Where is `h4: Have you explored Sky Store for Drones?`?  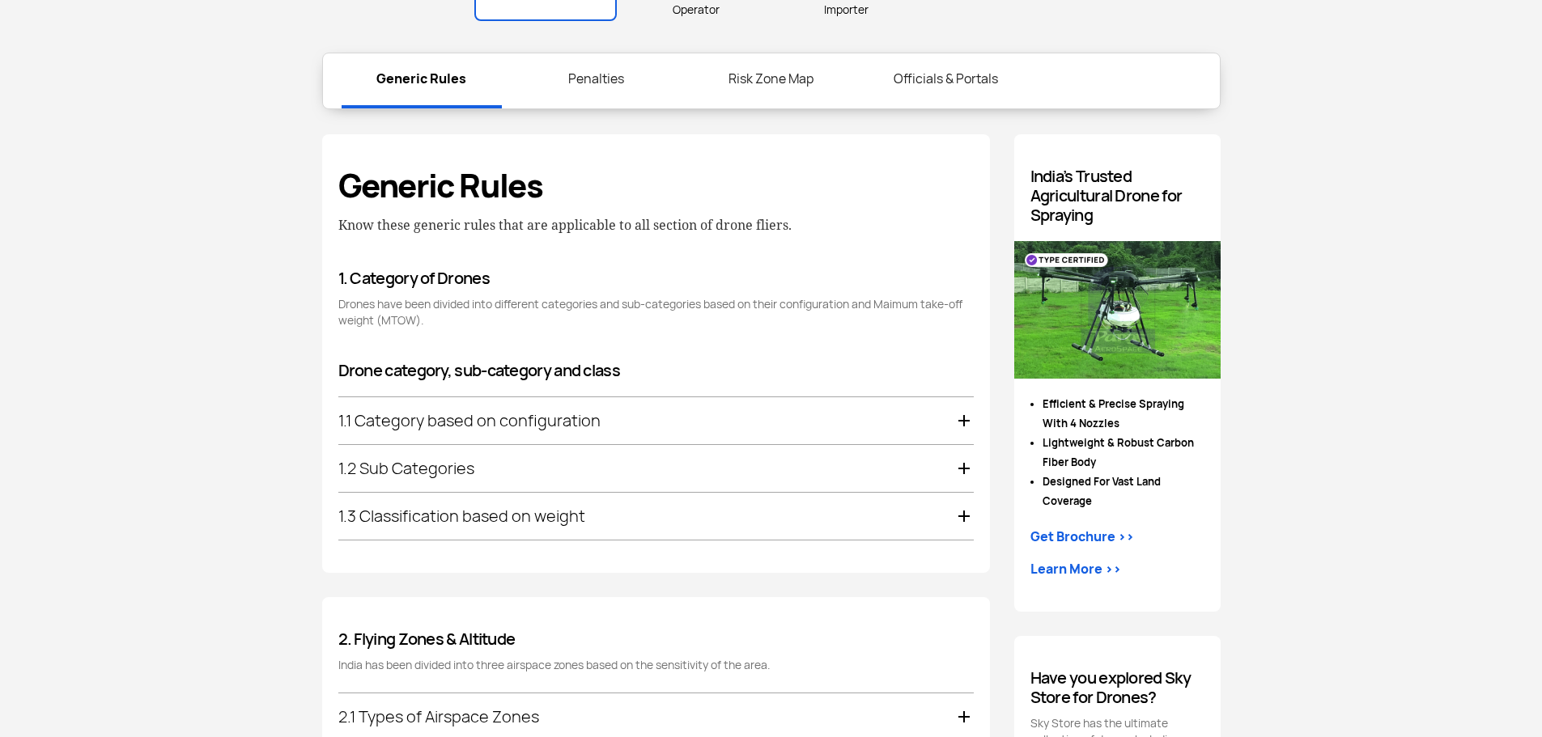 h4: Have you explored Sky Store for Drones? is located at coordinates (1117, 688).